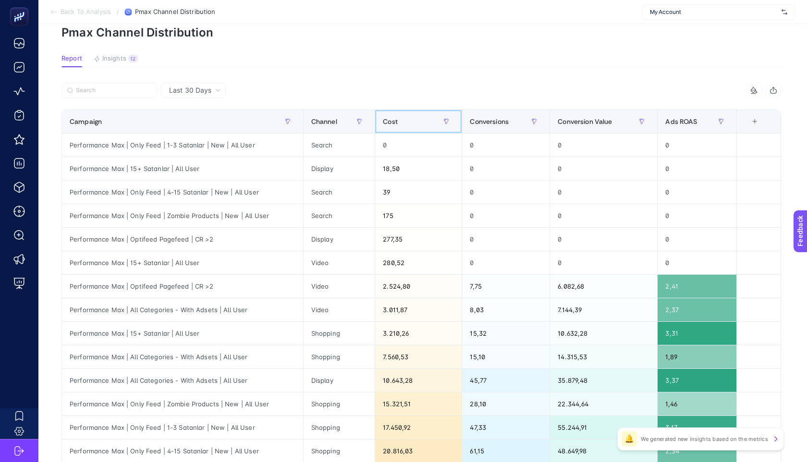 The image size is (807, 462). Describe the element at coordinates (72, 59) in the screenshot. I see `span: Report` at that location.